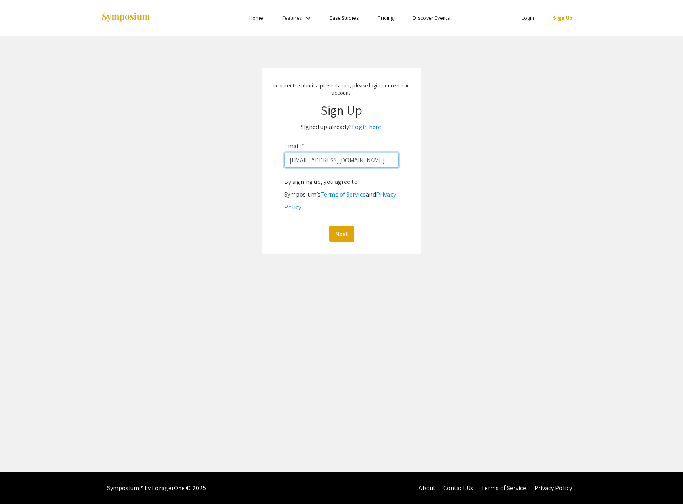 The image size is (683, 504). I want to click on a: Contact Us, so click(458, 488).